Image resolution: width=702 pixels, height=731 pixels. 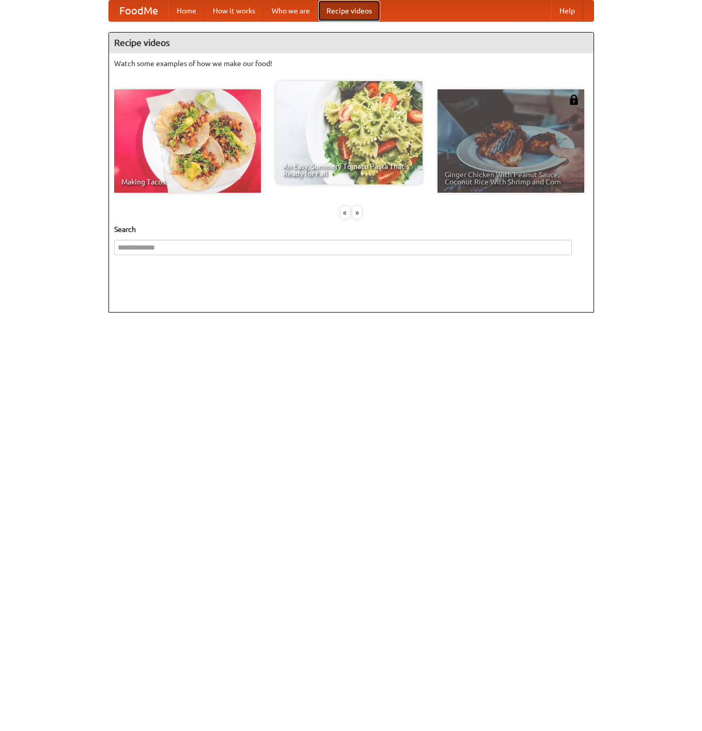 What do you see at coordinates (351, 43) in the screenshot?
I see `h4: Recipe videos` at bounding box center [351, 43].